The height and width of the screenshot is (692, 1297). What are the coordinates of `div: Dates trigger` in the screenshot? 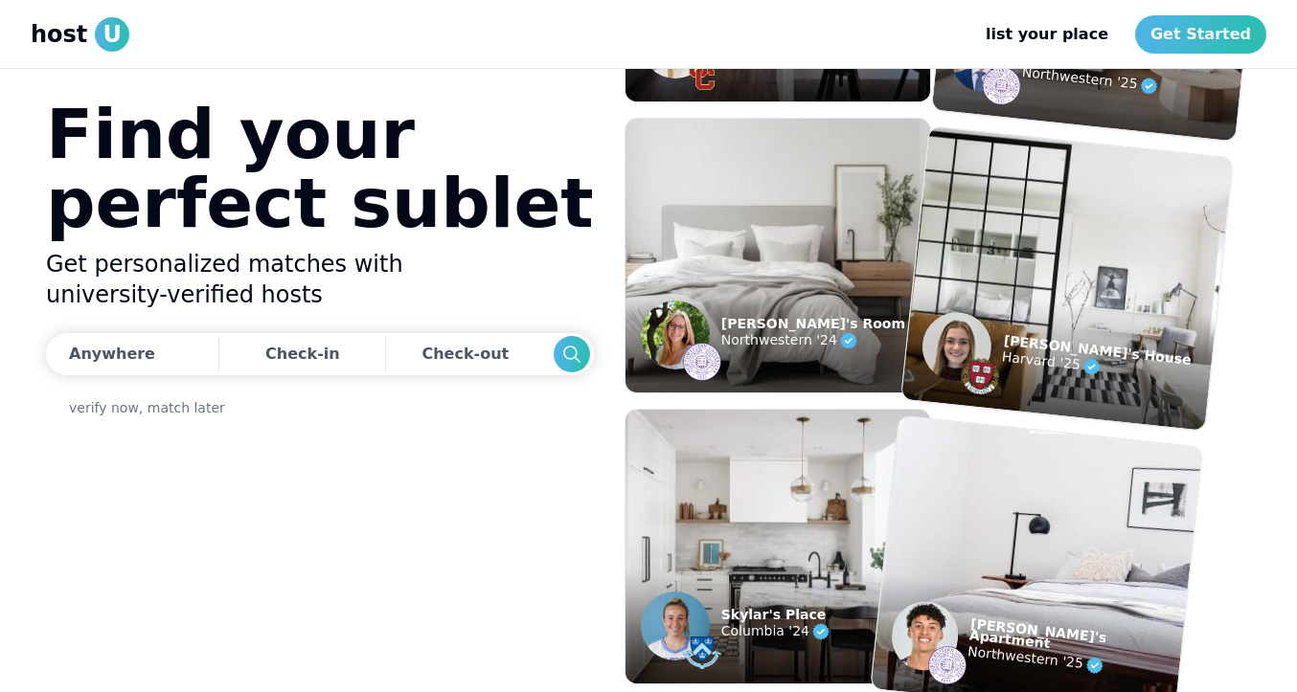 It's located at (320, 354).